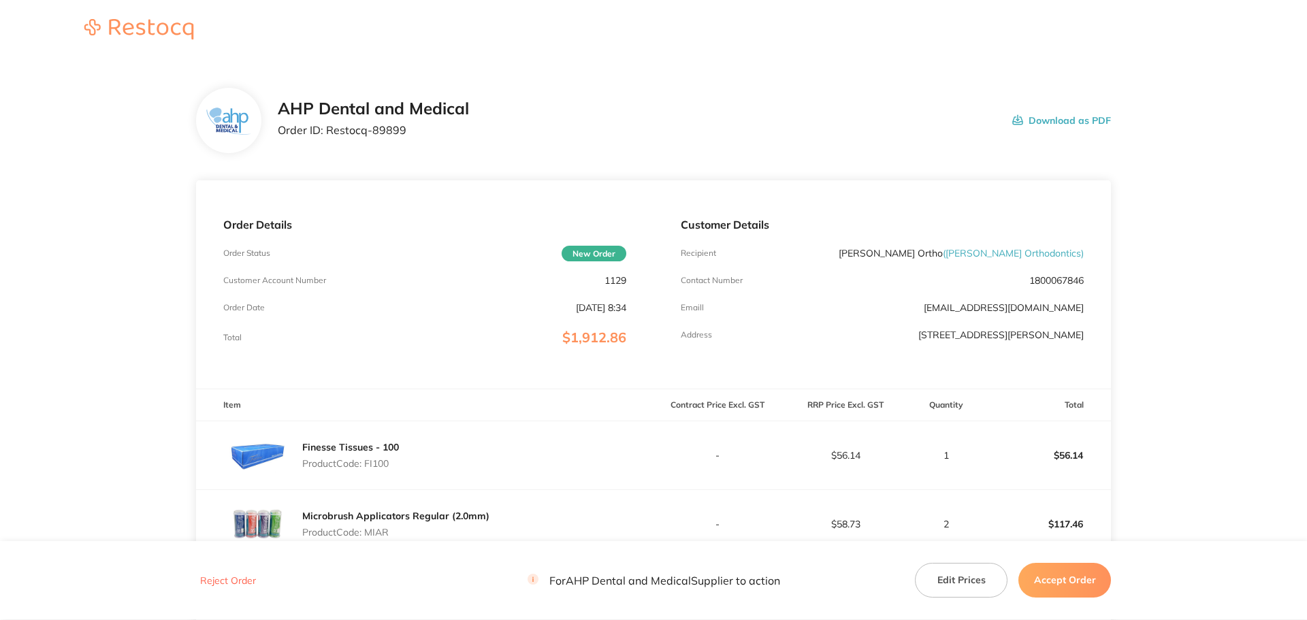  Describe the element at coordinates (845, 405) in the screenshot. I see `th: RRP Price Excl. GST` at that location.